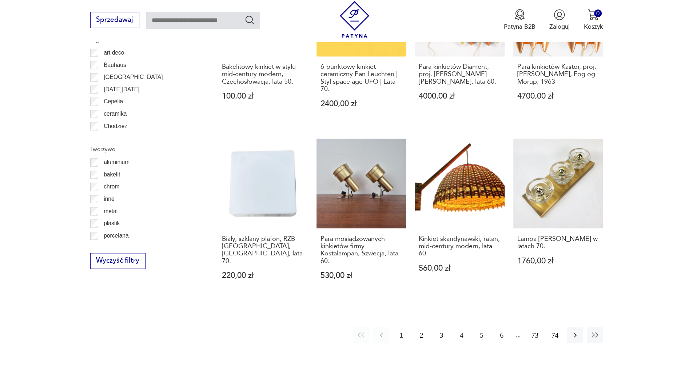 This screenshot has height=378, width=693. What do you see at coordinates (422, 335) in the screenshot?
I see `button: 2` at bounding box center [422, 335].